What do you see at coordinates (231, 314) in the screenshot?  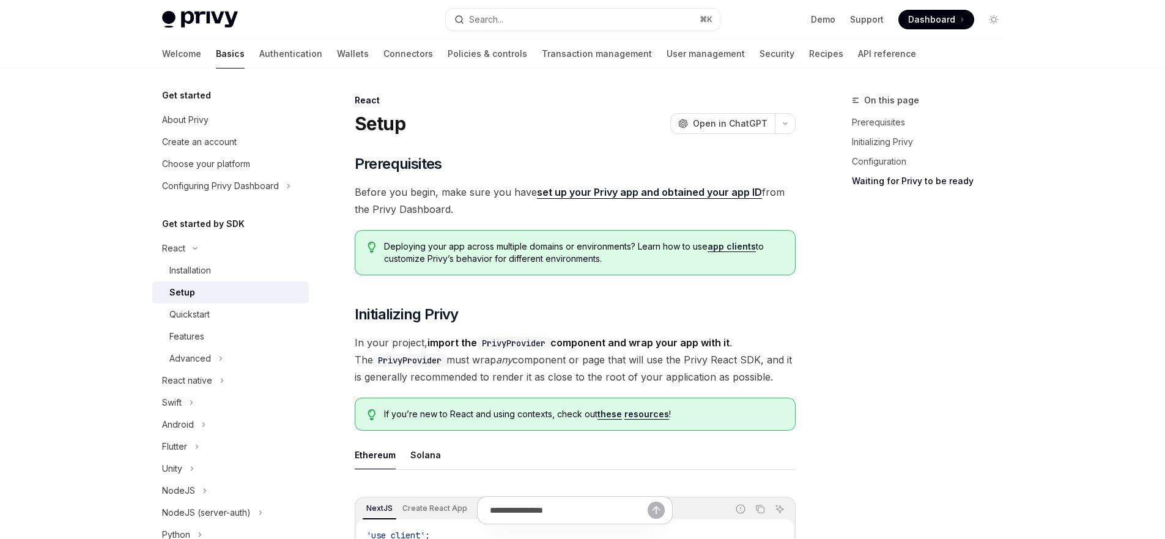 I see `a: Quickstart` at bounding box center [231, 314].